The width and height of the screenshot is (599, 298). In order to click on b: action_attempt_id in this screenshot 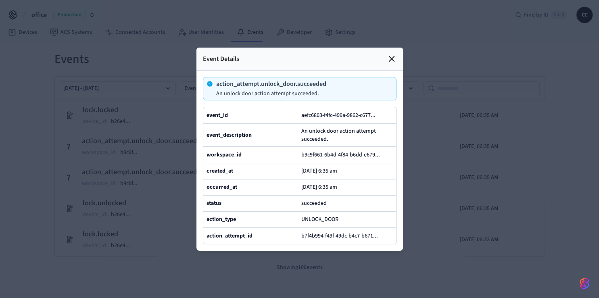, I will do `click(230, 236)`.